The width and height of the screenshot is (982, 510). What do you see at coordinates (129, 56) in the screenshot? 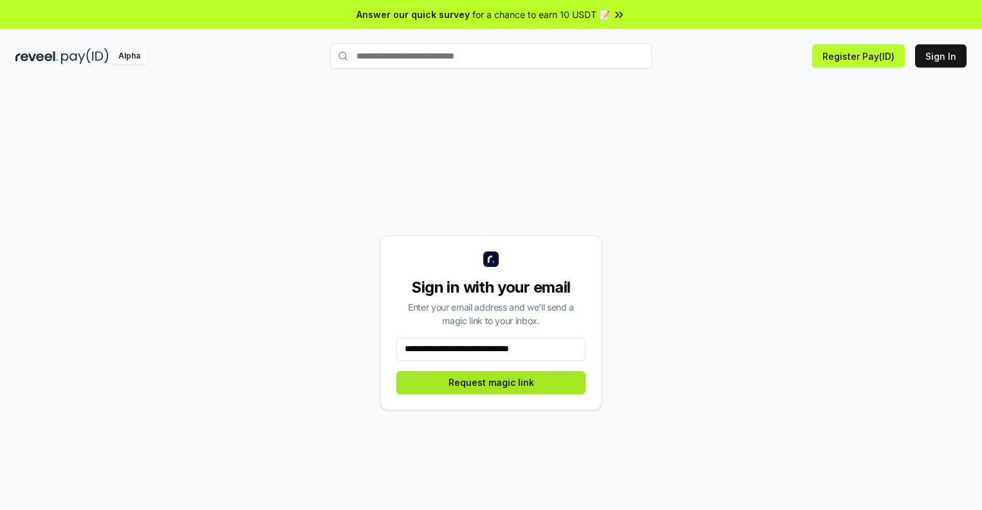
I see `div: Alpha` at bounding box center [129, 56].